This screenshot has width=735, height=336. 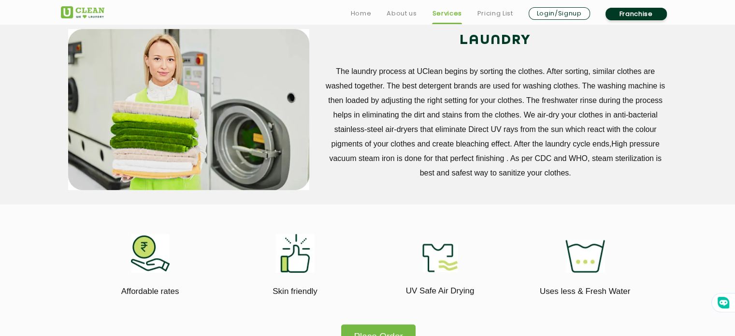 What do you see at coordinates (559, 14) in the screenshot?
I see `a: Login/Signup` at bounding box center [559, 14].